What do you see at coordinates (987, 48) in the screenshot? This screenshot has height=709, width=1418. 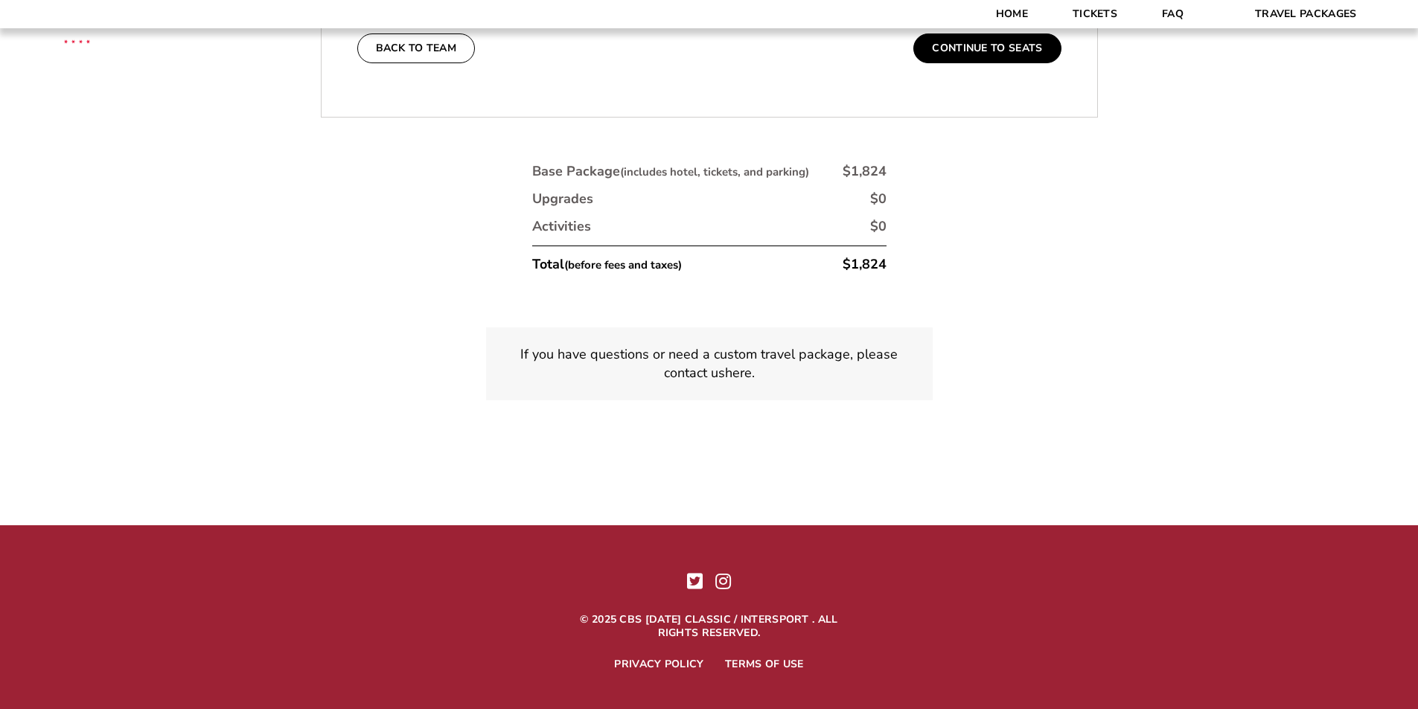 I see `button: Continue To Seats` at bounding box center [987, 48].